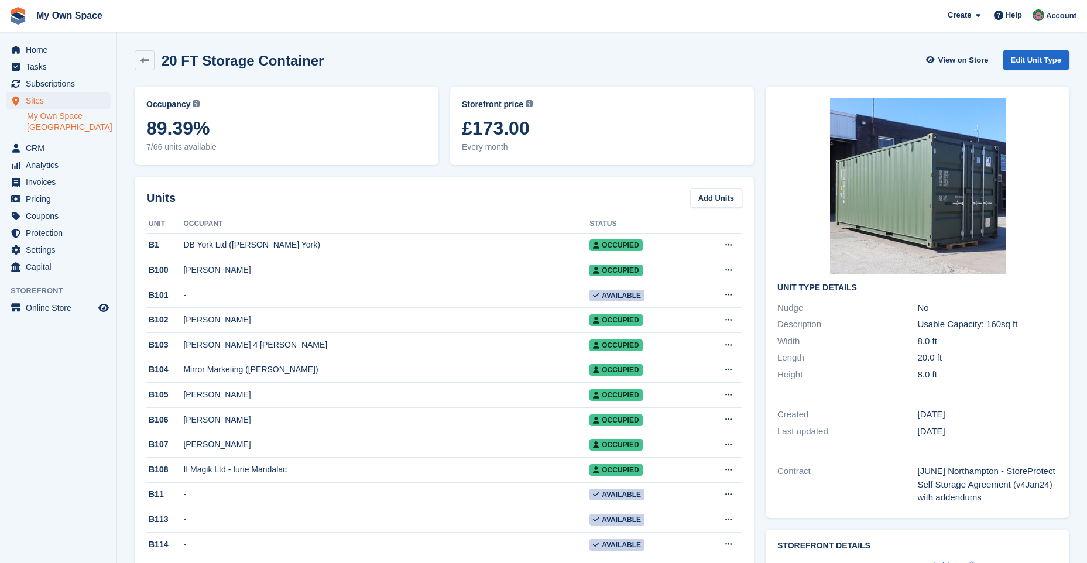 The height and width of the screenshot is (563, 1087). Describe the element at coordinates (61, 101) in the screenshot. I see `span: Sites` at that location.